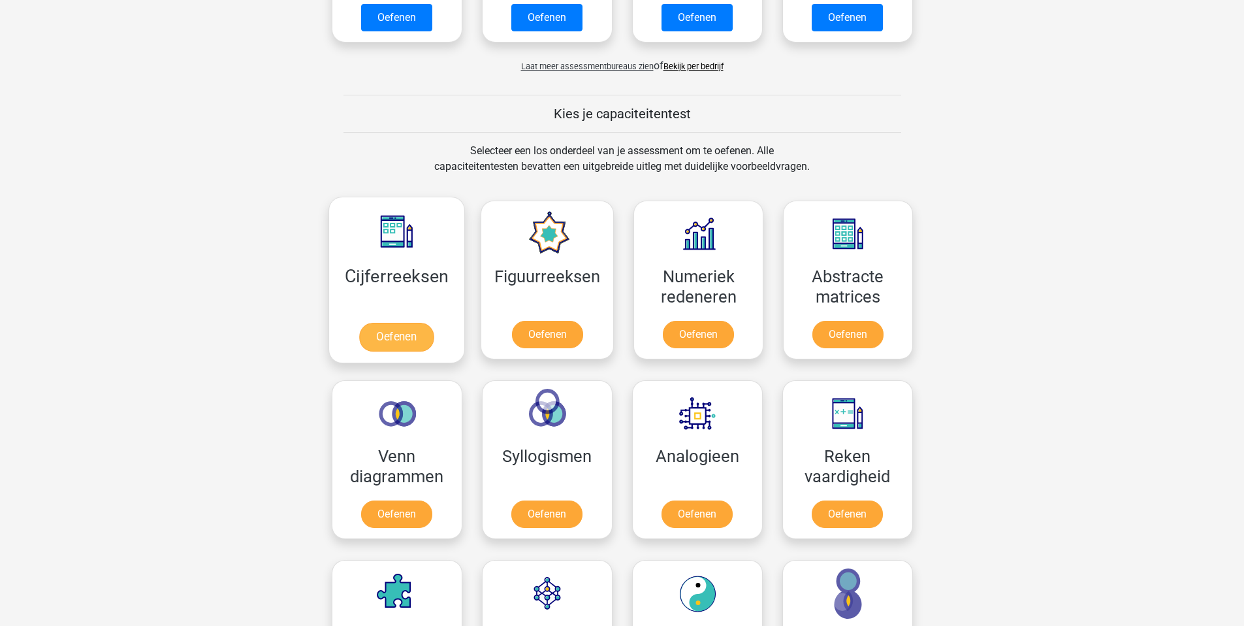 The image size is (1244, 626). What do you see at coordinates (587, 66) in the screenshot?
I see `span: Laat meer assessmentbureaus zien` at bounding box center [587, 66].